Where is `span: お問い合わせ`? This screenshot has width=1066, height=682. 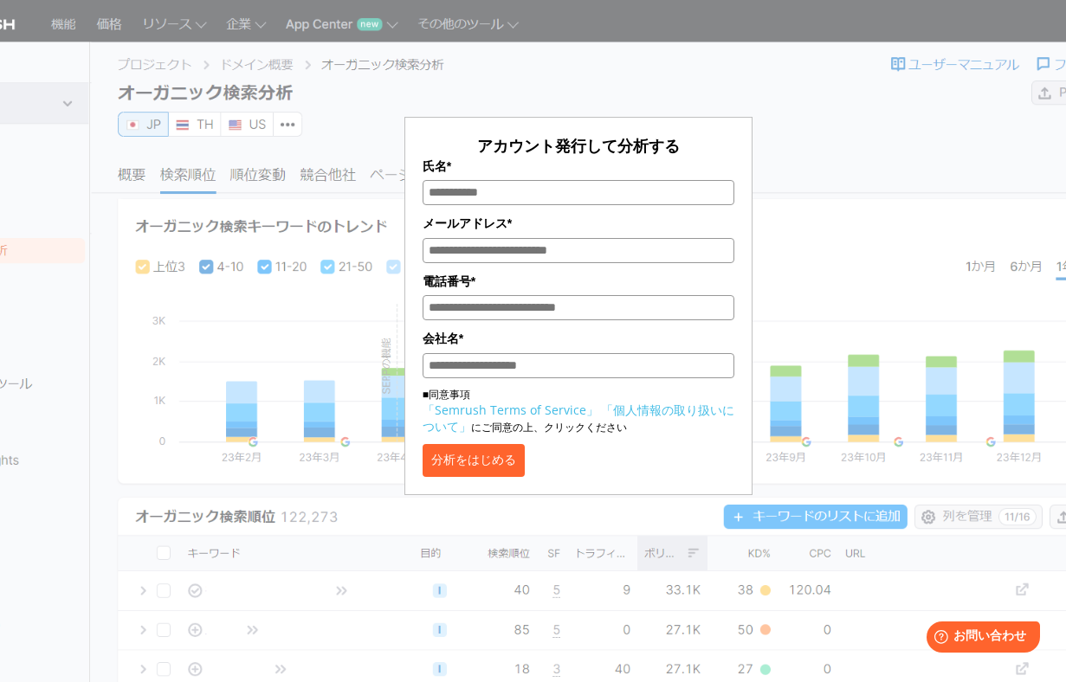
span: お問い合わせ is located at coordinates (78, 22).